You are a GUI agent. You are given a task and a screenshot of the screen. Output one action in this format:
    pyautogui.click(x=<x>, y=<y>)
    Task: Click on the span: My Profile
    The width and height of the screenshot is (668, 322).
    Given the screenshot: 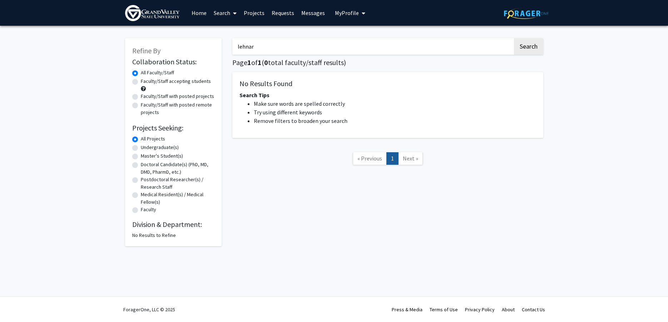 What is the action you would take?
    pyautogui.click(x=347, y=13)
    